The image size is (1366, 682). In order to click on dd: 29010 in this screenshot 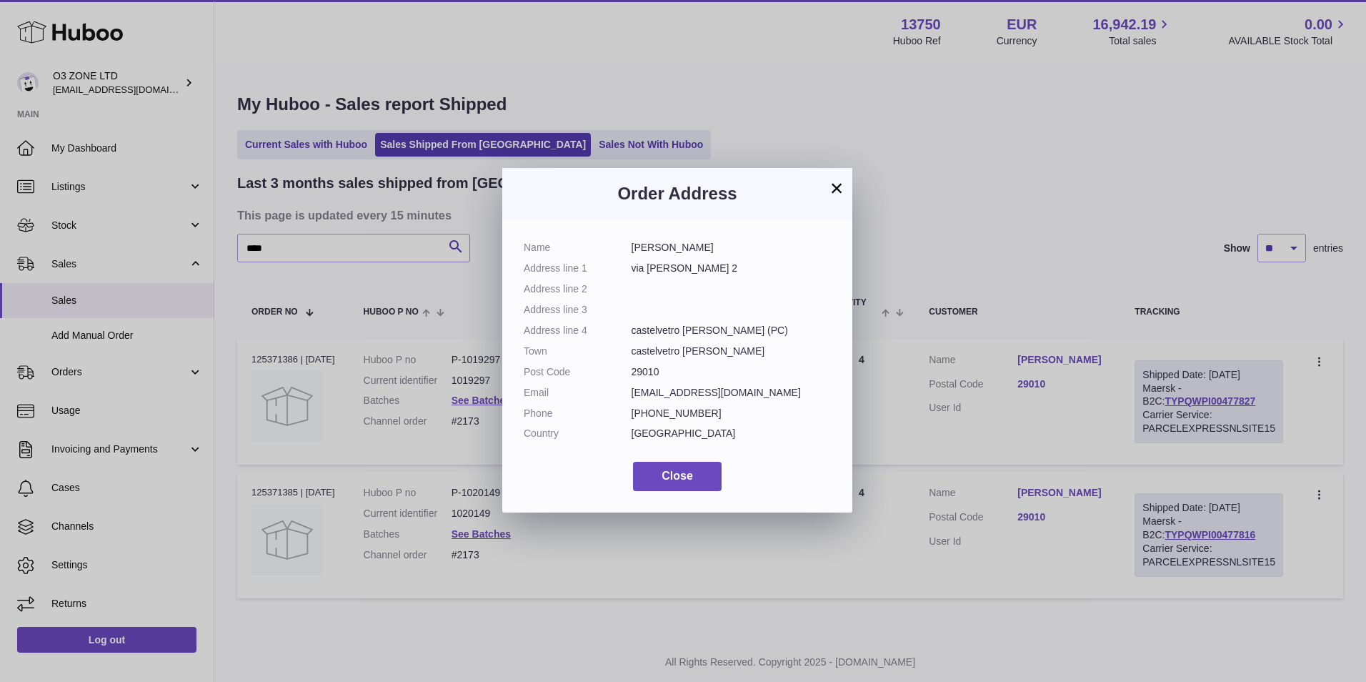, I will do `click(732, 372)`.